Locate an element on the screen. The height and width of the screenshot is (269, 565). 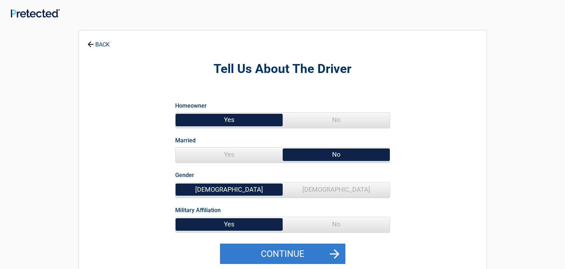
a: BACK is located at coordinates (99, 41).